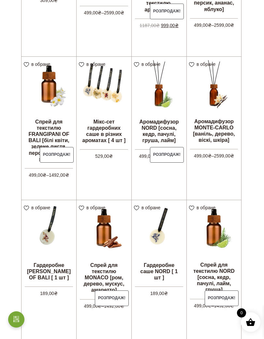  I want to click on bdi: 1187,00, so click(149, 25).